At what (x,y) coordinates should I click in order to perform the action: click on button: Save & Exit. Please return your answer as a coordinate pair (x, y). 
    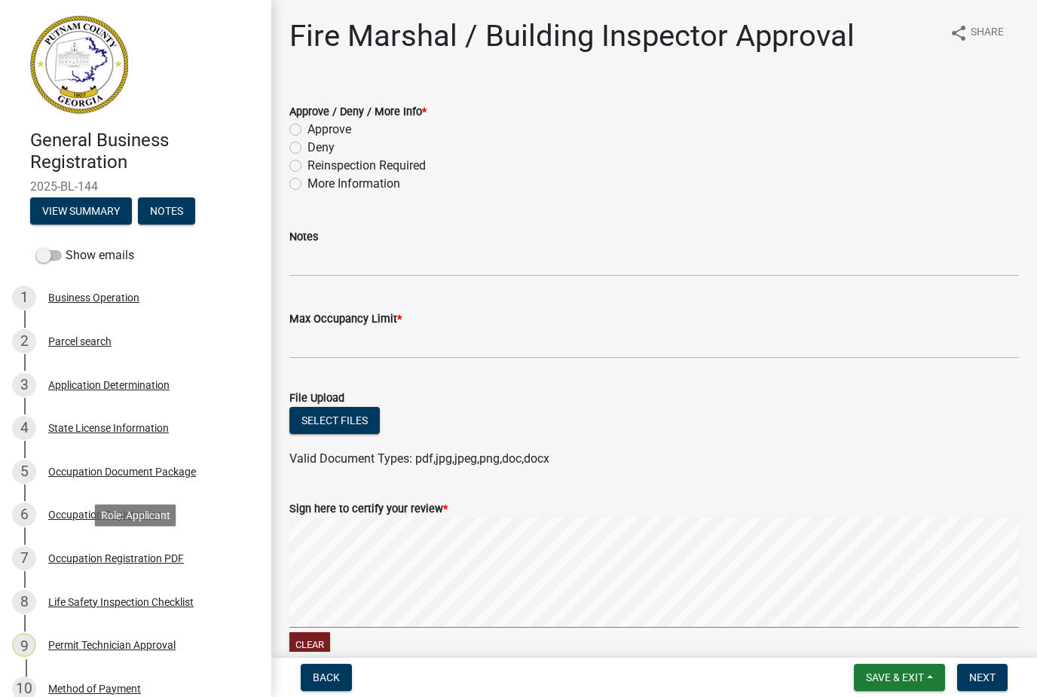
    Looking at the image, I should click on (899, 677).